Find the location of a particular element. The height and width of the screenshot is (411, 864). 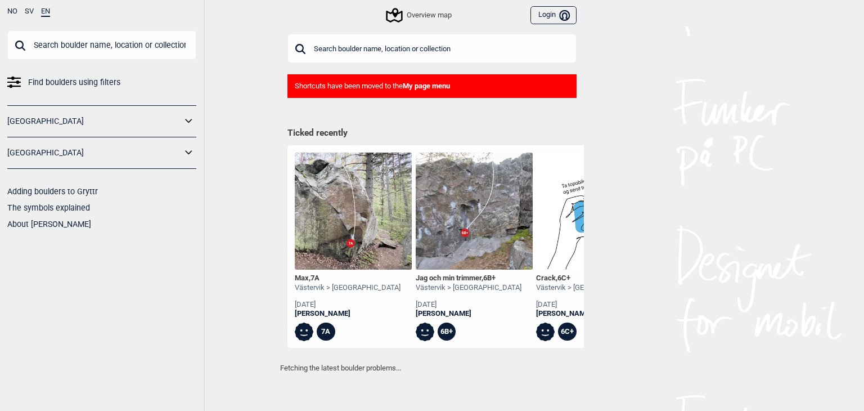

button: Login is located at coordinates (554, 15).